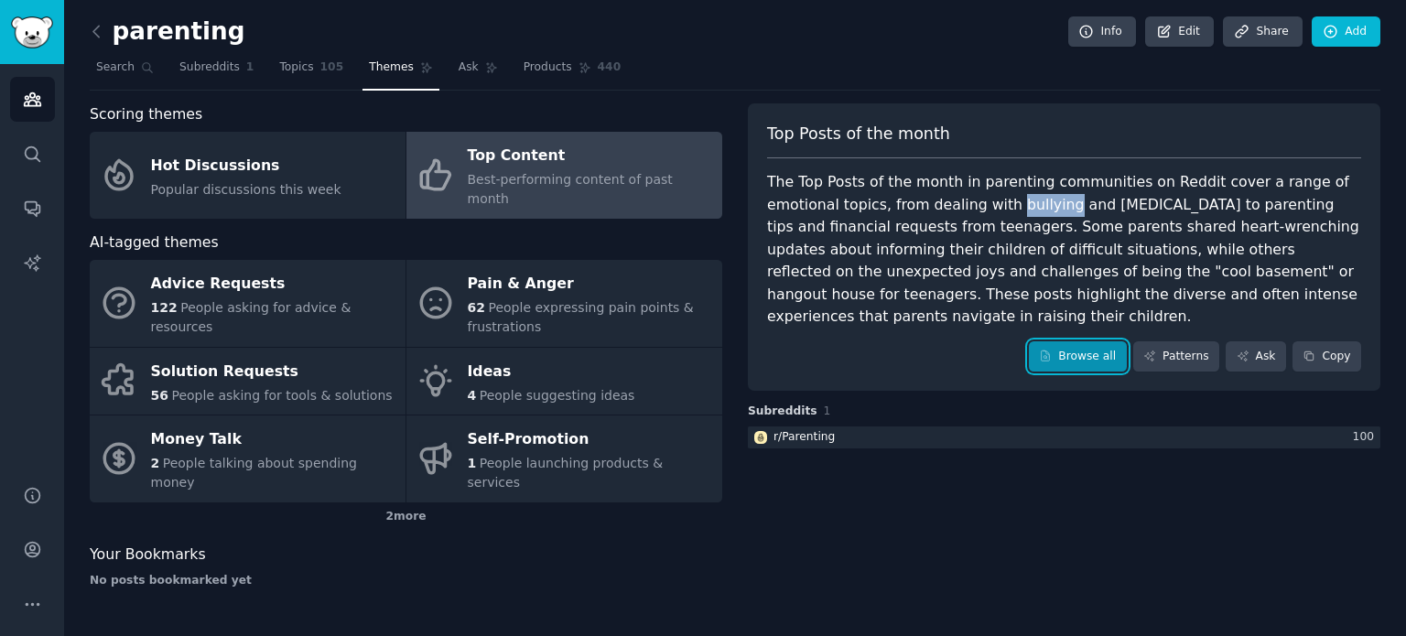  Describe the element at coordinates (1346, 32) in the screenshot. I see `a: Add` at that location.